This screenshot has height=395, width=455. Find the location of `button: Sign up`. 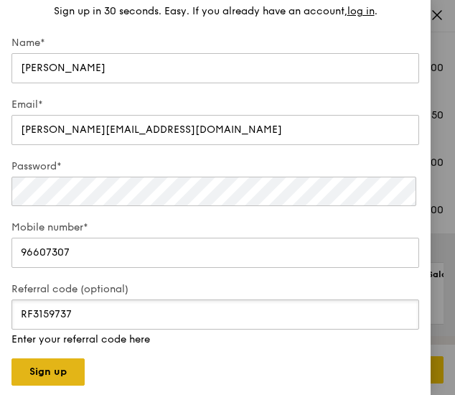

button: Sign up is located at coordinates (48, 372).